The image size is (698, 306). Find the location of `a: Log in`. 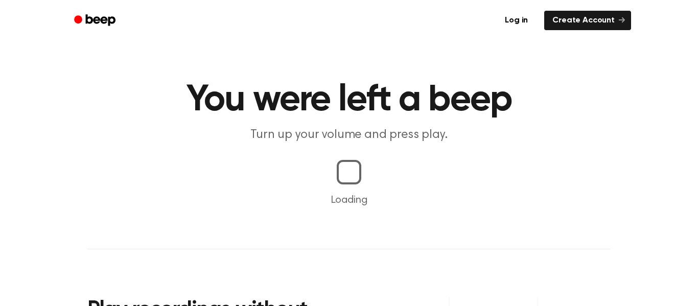

a: Log in is located at coordinates (516, 20).